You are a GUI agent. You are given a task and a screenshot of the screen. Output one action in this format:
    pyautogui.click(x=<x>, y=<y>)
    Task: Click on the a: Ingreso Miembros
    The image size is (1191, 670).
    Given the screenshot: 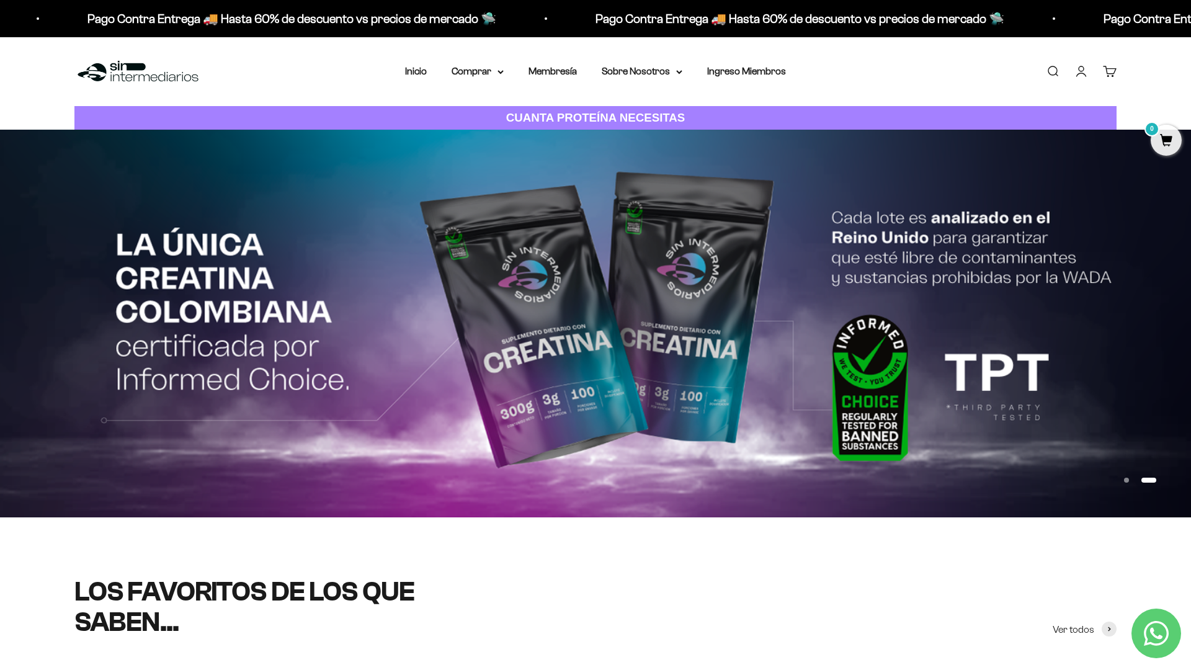 What is the action you would take?
    pyautogui.click(x=746, y=71)
    